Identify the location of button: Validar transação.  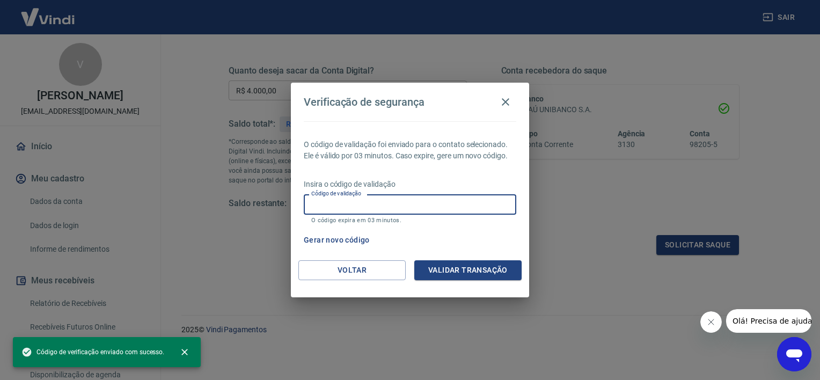
(468, 270).